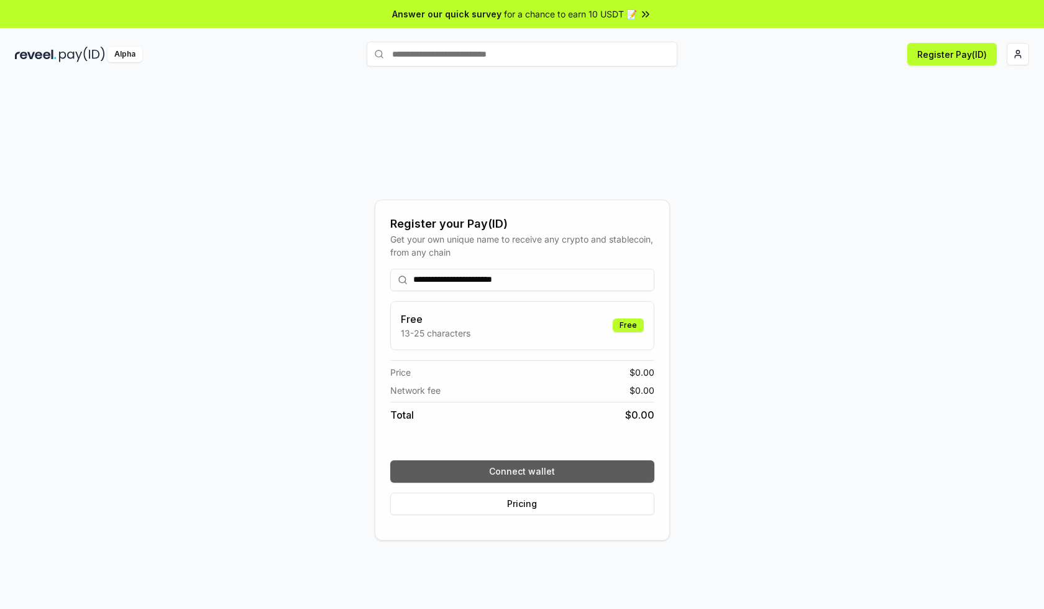 The image size is (1044, 609). What do you see at coordinates (125, 54) in the screenshot?
I see `div: Alpha` at bounding box center [125, 54].